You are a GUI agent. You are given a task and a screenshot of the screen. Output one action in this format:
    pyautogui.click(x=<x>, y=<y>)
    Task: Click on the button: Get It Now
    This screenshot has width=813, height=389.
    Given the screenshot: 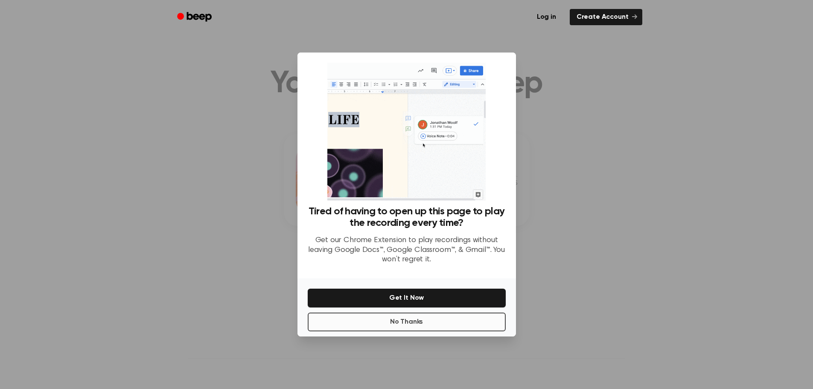 What is the action you would take?
    pyautogui.click(x=407, y=298)
    